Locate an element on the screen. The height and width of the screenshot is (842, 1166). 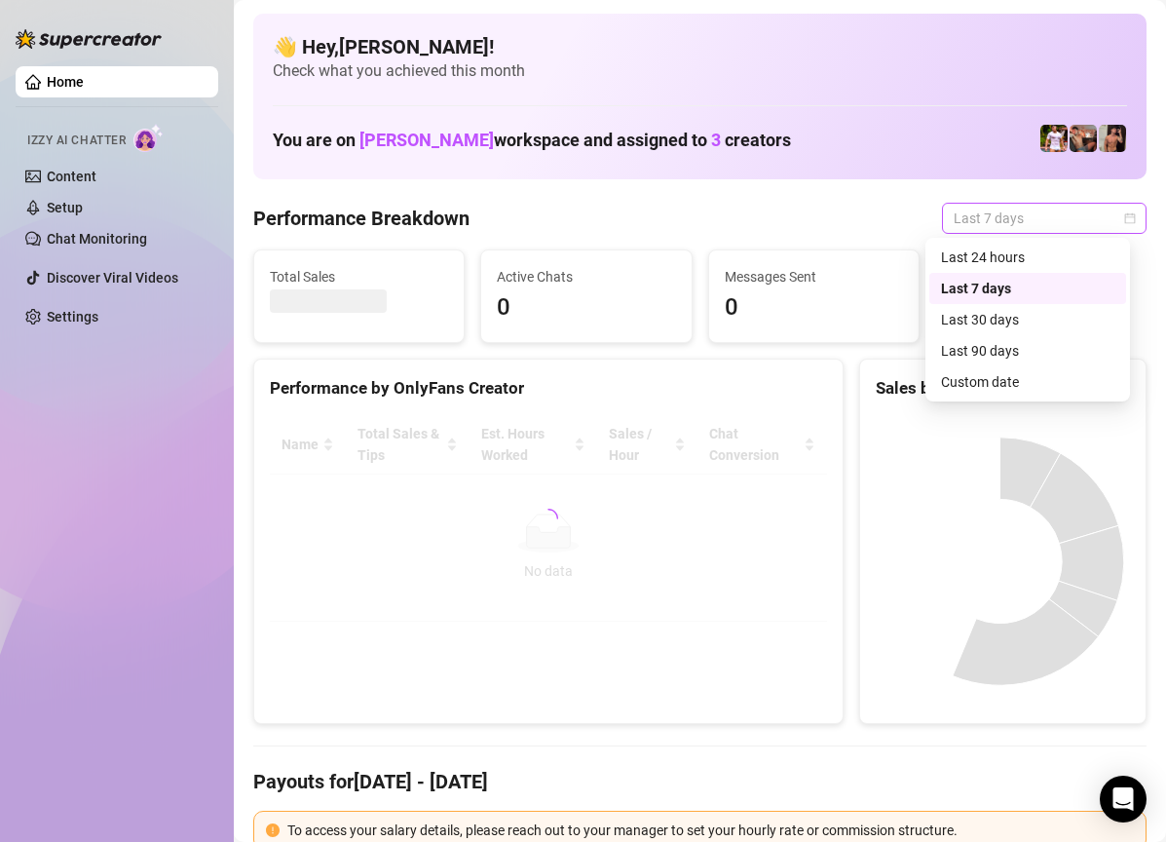
a: Setup is located at coordinates (64, 207).